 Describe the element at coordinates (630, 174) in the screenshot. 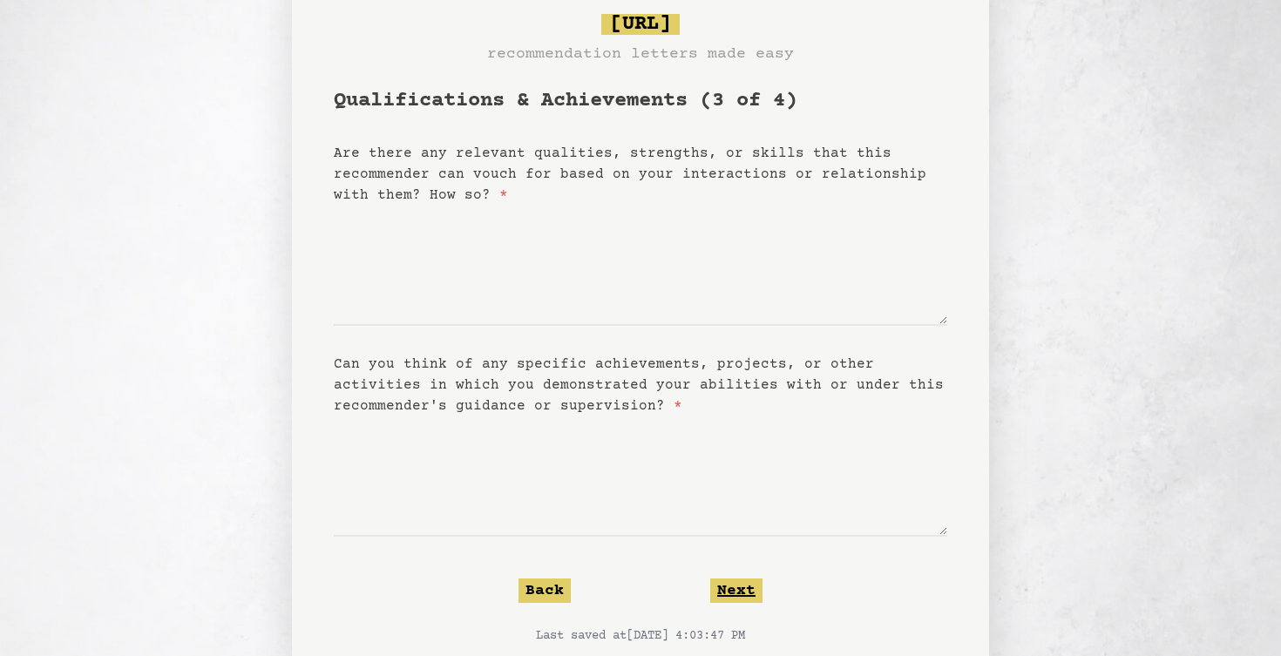

I see `label: Are there any relevant qualities, strengths, or skills that this recommender can vouch for based ...` at that location.